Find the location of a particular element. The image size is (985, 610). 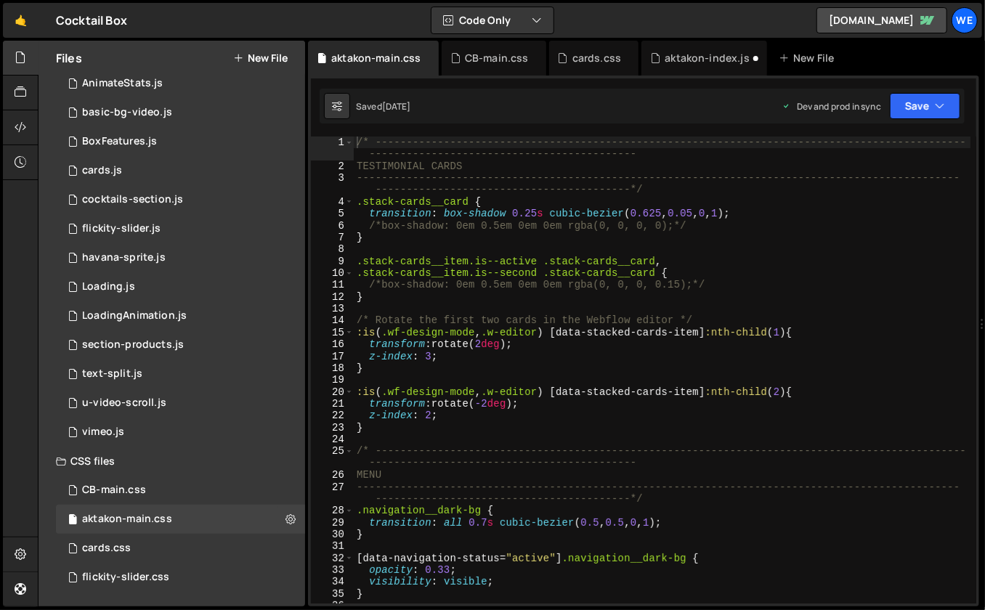

div: basic-bg-video.js is located at coordinates (127, 113).